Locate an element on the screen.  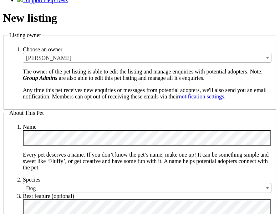
label: Species is located at coordinates (31, 179).